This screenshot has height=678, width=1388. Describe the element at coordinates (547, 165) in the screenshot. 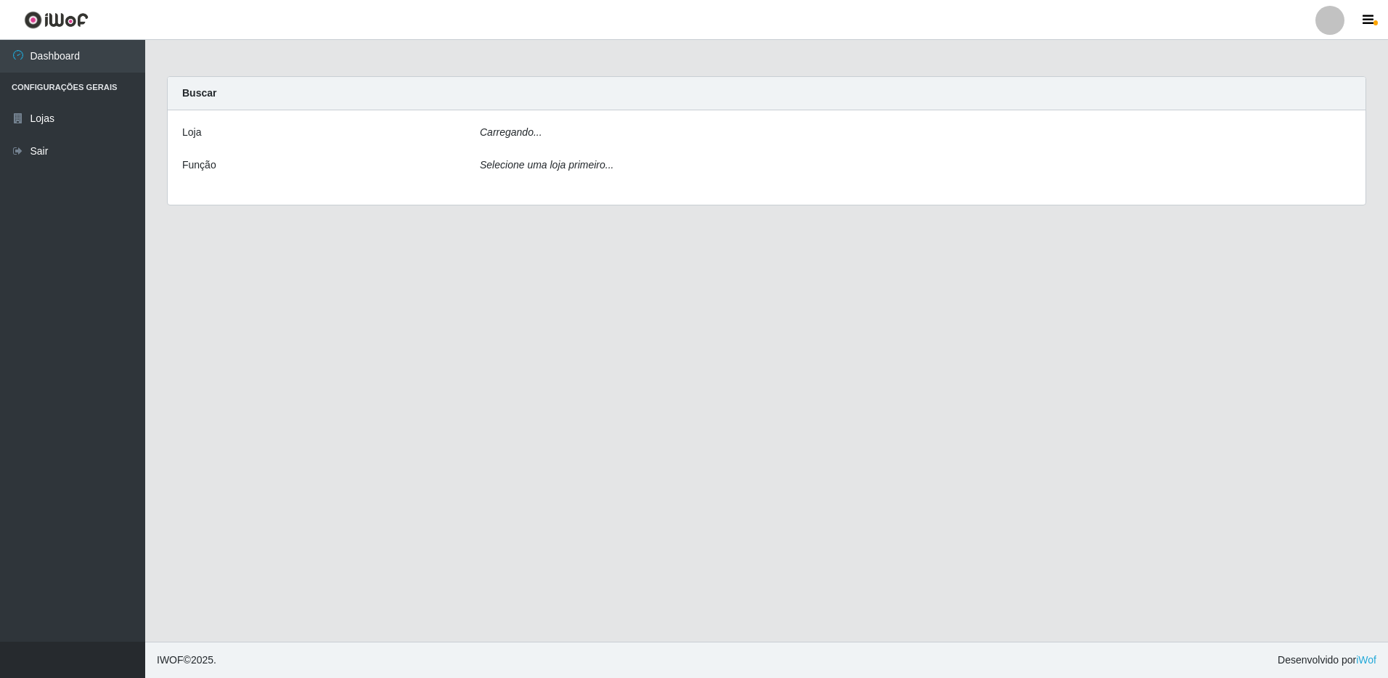

I see `i: Selecione uma loja primeiro...` at that location.